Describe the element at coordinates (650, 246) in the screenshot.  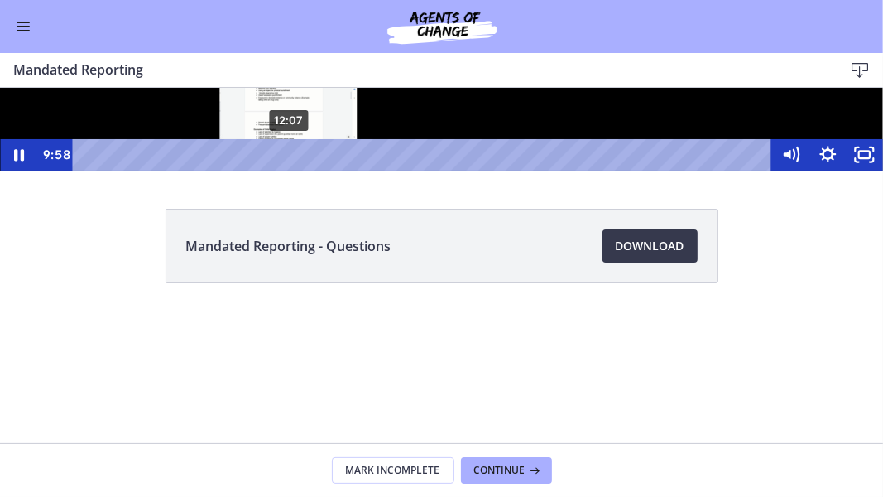
I see `a: Download` at that location.